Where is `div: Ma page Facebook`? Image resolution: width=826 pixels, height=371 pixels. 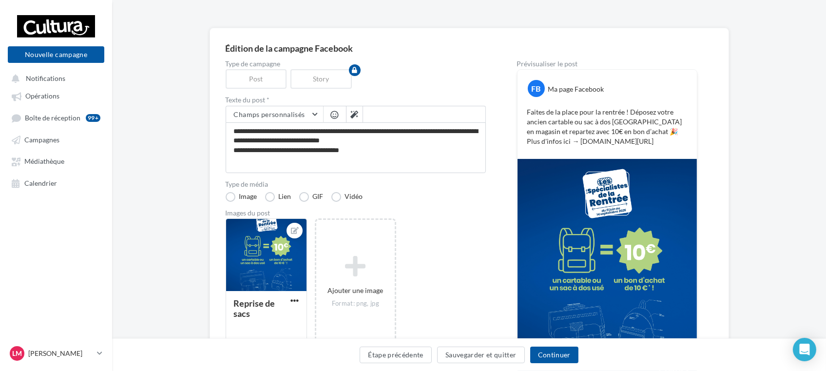 div: Ma page Facebook is located at coordinates (576, 89).